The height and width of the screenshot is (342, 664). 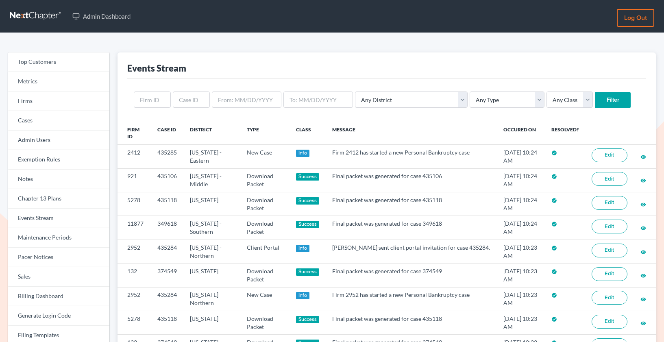 I want to click on td: 921, so click(x=134, y=180).